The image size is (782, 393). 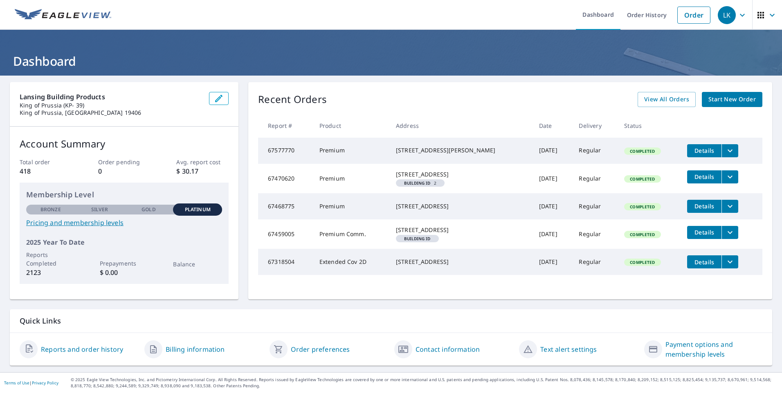 I want to click on a: Terms of Use, so click(x=17, y=383).